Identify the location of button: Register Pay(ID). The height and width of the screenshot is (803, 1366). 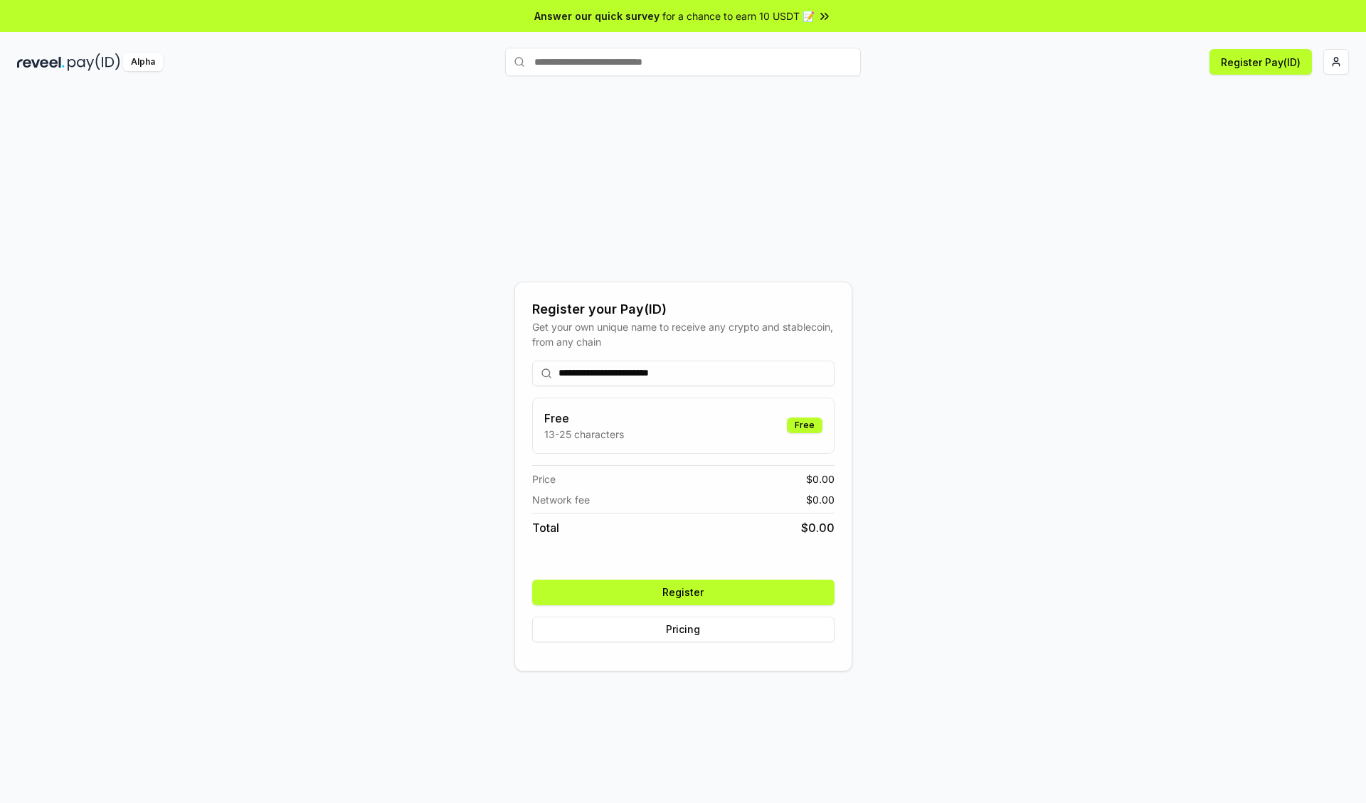
(1261, 62).